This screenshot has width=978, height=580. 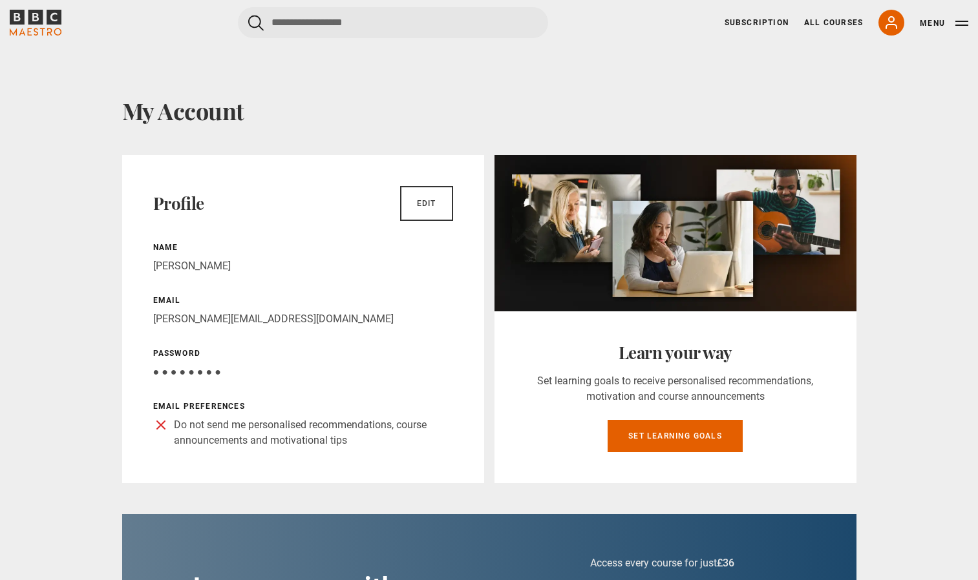 I want to click on a: Subscription, so click(x=756, y=23).